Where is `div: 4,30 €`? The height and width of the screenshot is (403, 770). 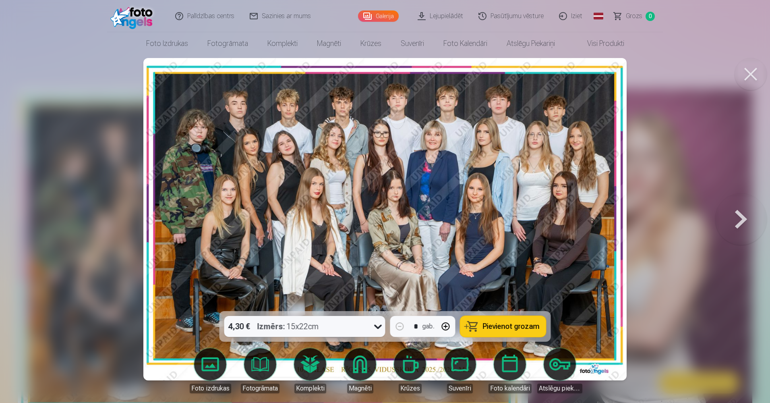 div: 4,30 € is located at coordinates (239, 326).